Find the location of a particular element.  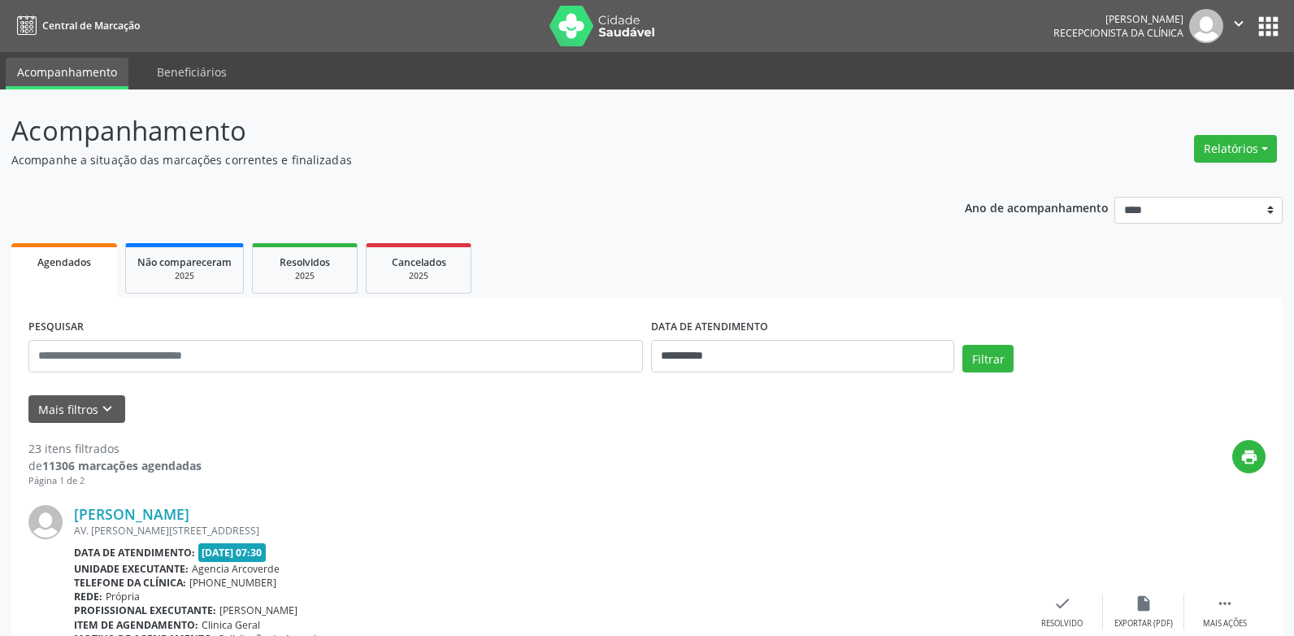

strong: 11306 marcações agendadas is located at coordinates (122, 465).